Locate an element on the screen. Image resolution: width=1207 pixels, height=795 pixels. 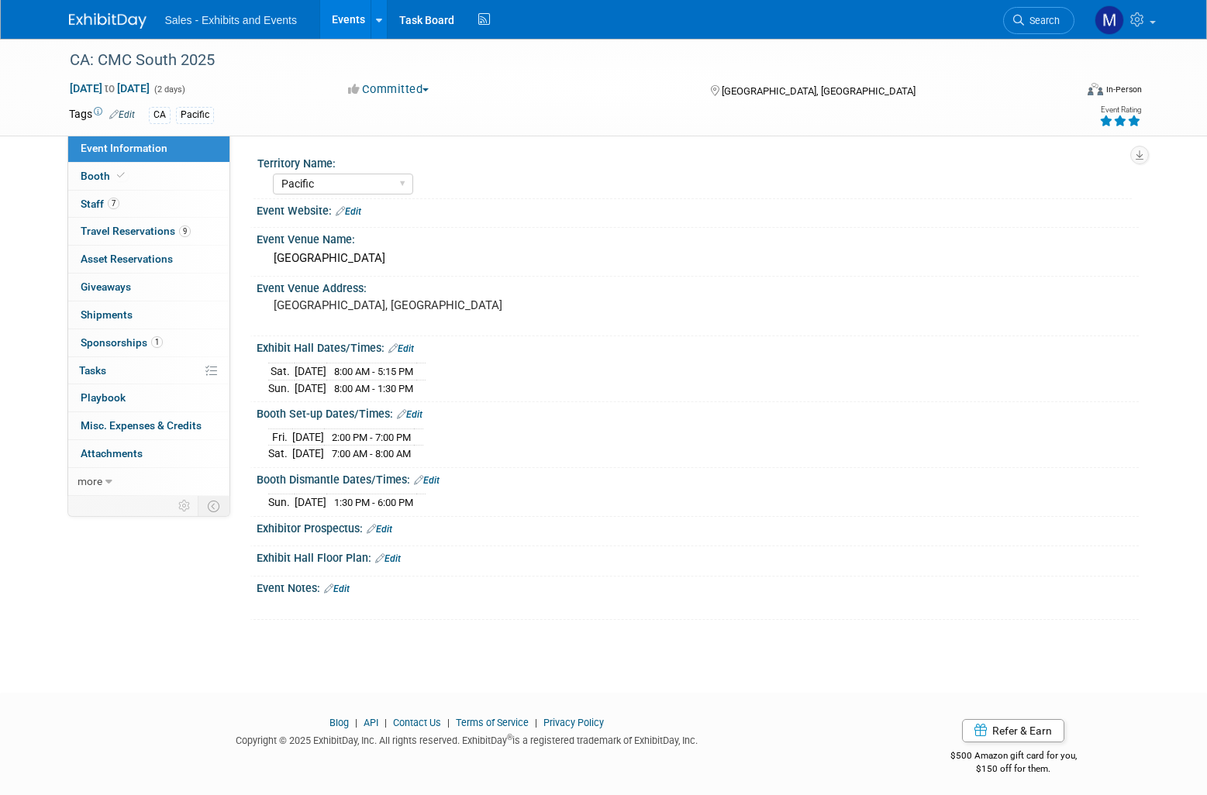
a: Search is located at coordinates (1039, 20).